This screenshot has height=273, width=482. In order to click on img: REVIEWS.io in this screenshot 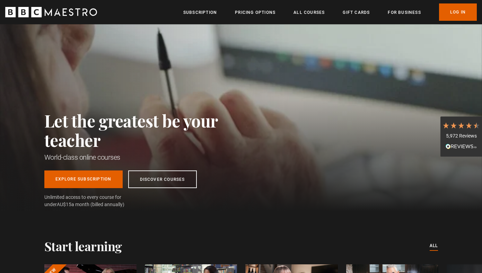, I will do `click(461, 146)`.